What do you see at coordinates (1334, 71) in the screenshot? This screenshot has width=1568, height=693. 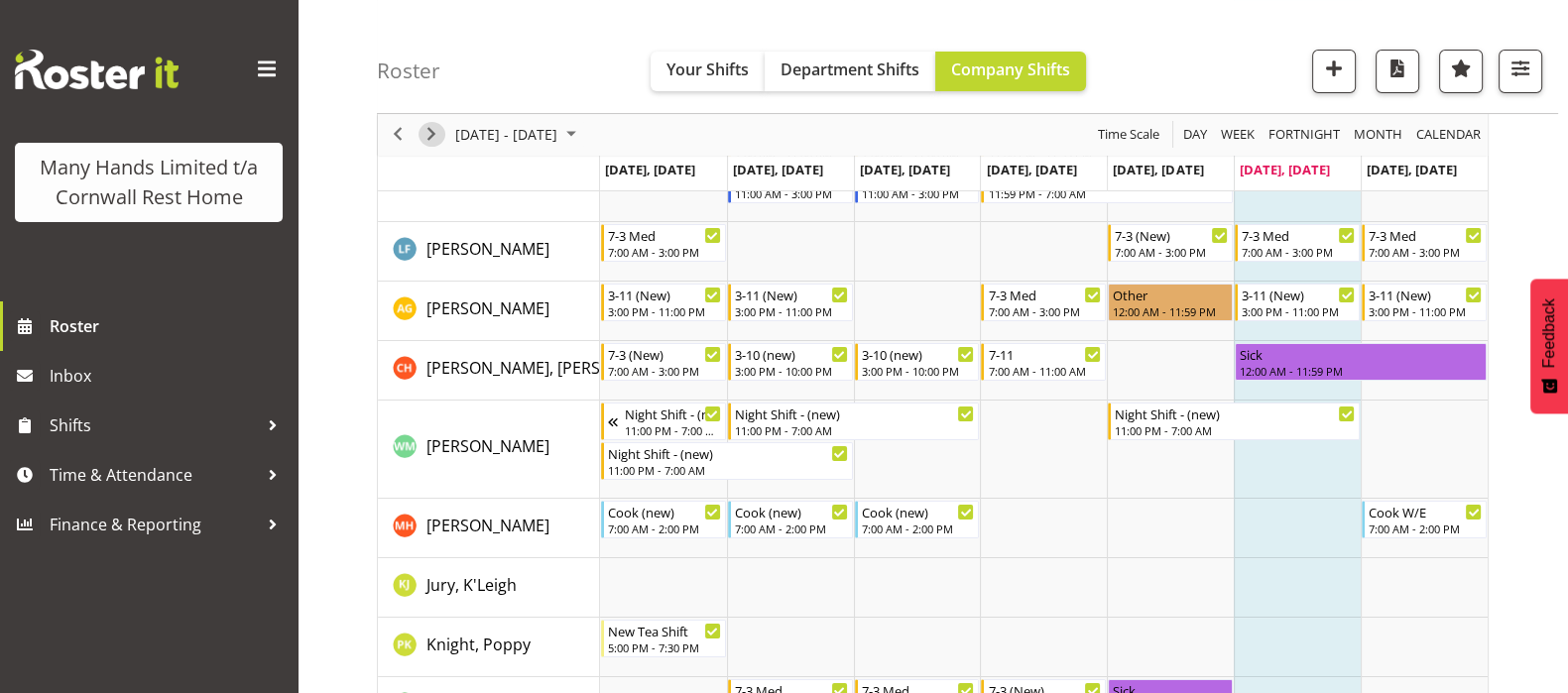 I see `button: Add a new shift` at bounding box center [1334, 71].